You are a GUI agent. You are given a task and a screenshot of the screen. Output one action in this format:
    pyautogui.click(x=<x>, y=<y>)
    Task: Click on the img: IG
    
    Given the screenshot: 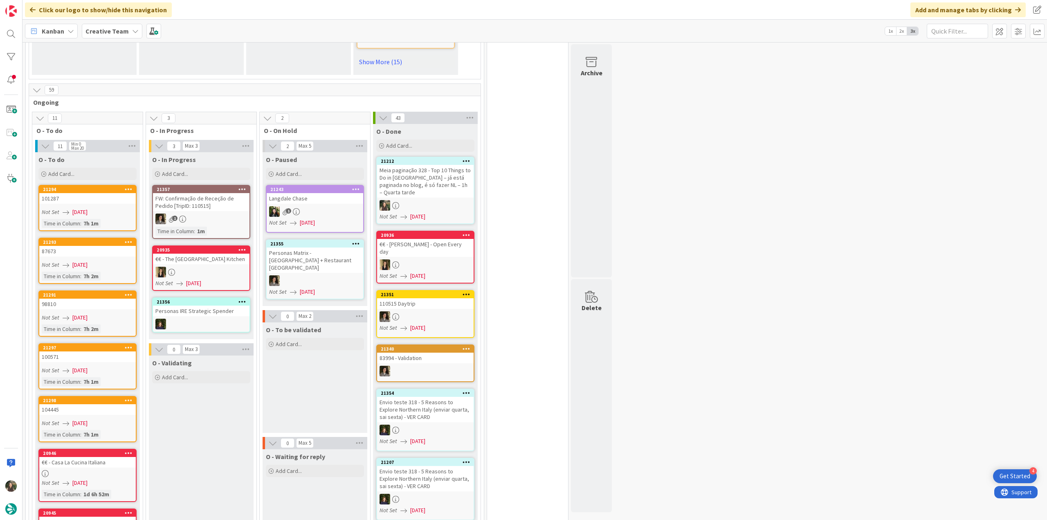 What is the action you would take?
    pyautogui.click(x=385, y=205)
    